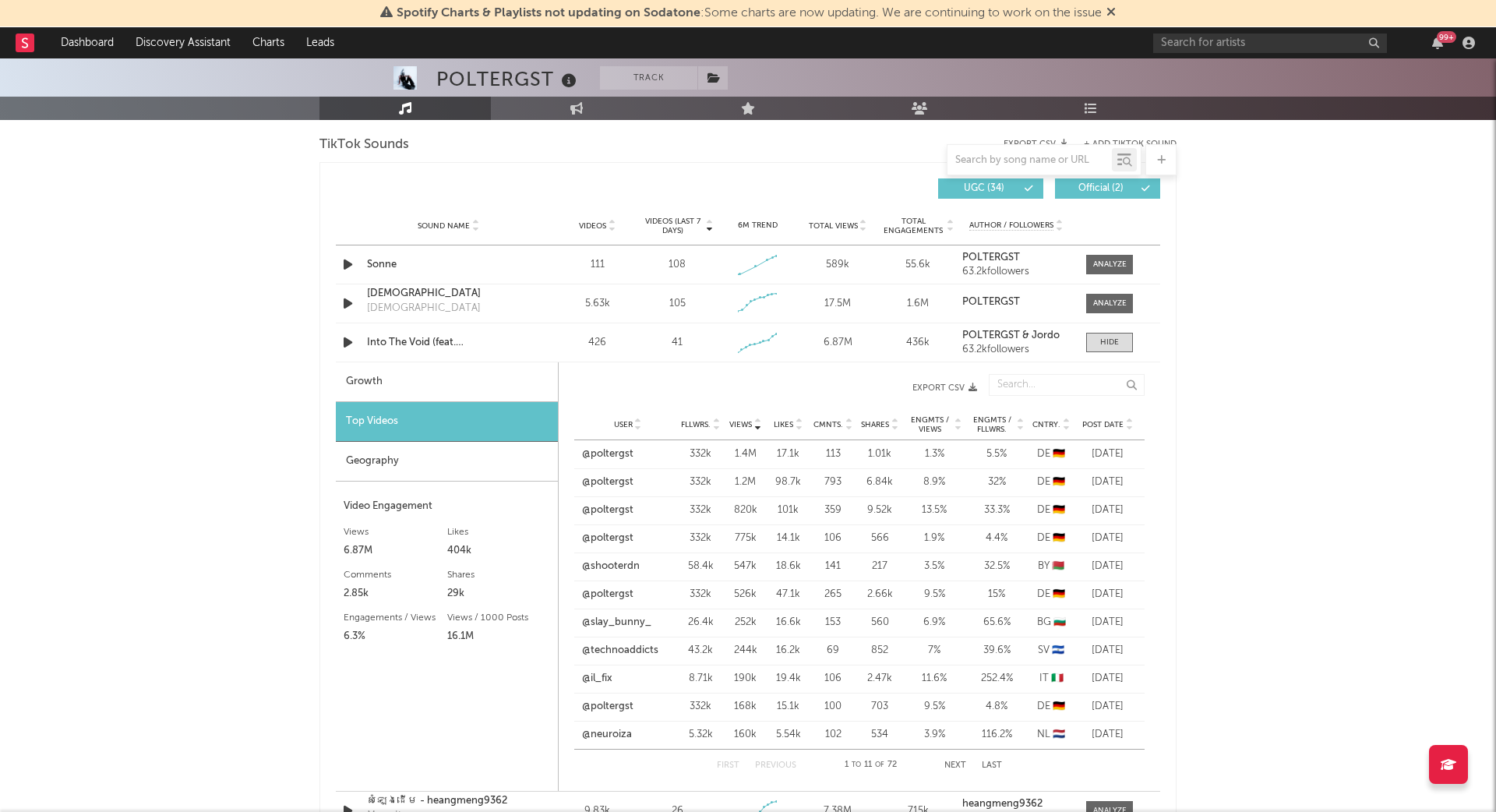  I want to click on div: 111, so click(596, 265).